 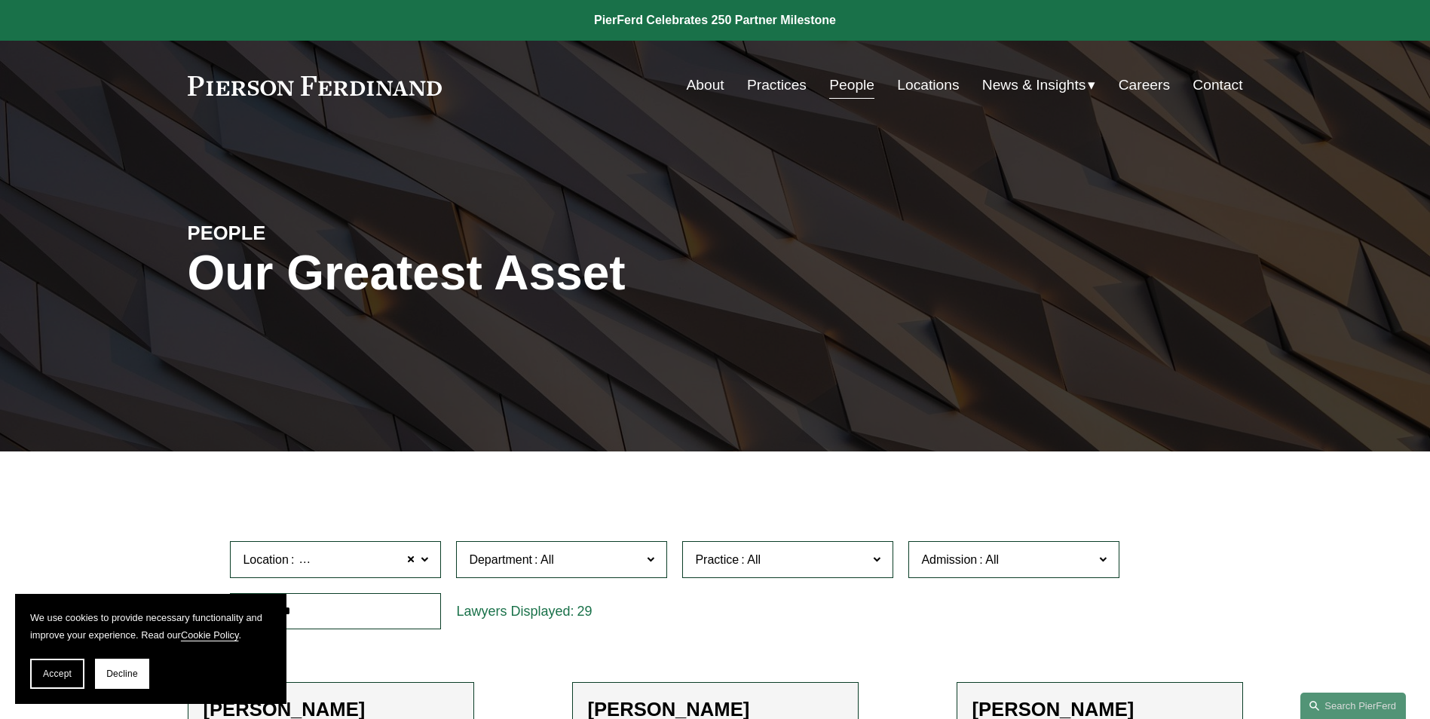 What do you see at coordinates (57, 674) in the screenshot?
I see `span: Accept` at bounding box center [57, 674].